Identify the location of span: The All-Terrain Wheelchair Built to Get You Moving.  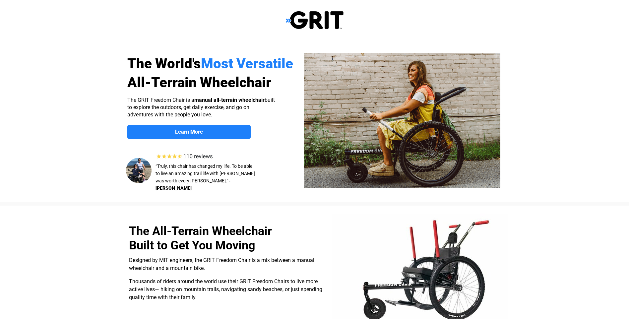
(200, 238).